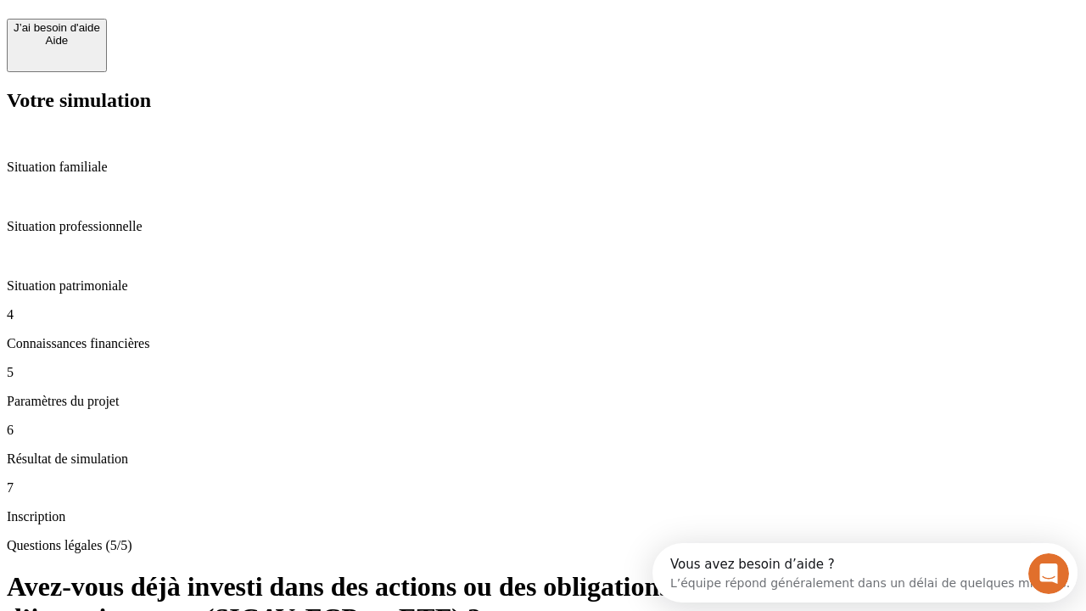 The width and height of the screenshot is (1086, 611). I want to click on h2: Votre simulation, so click(543, 100).